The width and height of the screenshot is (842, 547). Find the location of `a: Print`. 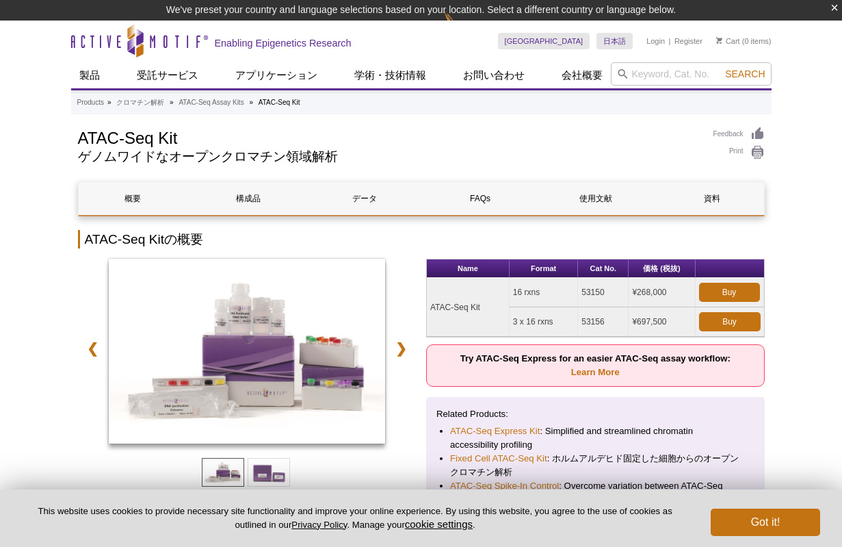

a: Print is located at coordinates (739, 153).